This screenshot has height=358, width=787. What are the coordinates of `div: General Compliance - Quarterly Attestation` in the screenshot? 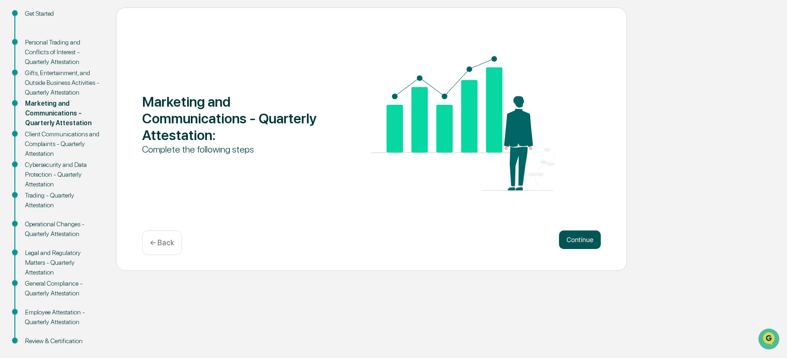 It's located at (63, 289).